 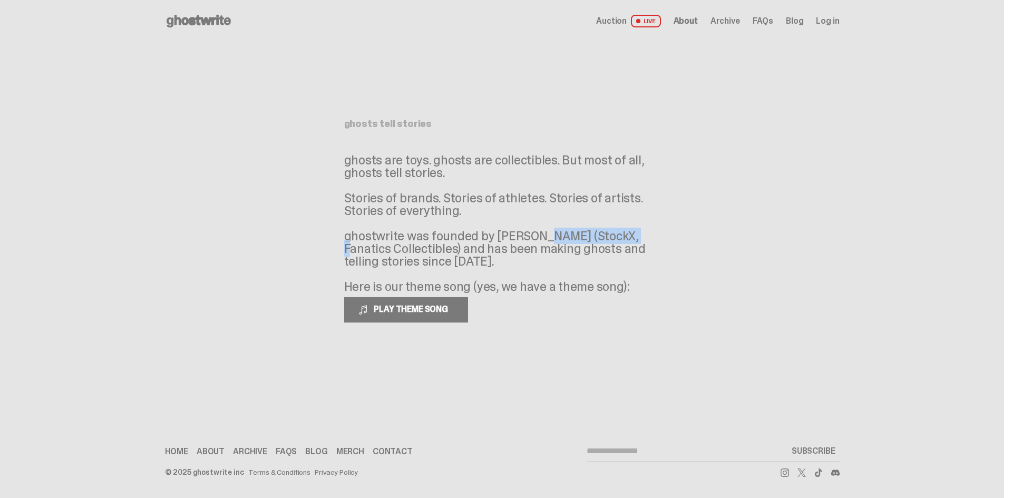 What do you see at coordinates (645, 21) in the screenshot?
I see `span: LIVE` at bounding box center [645, 21].